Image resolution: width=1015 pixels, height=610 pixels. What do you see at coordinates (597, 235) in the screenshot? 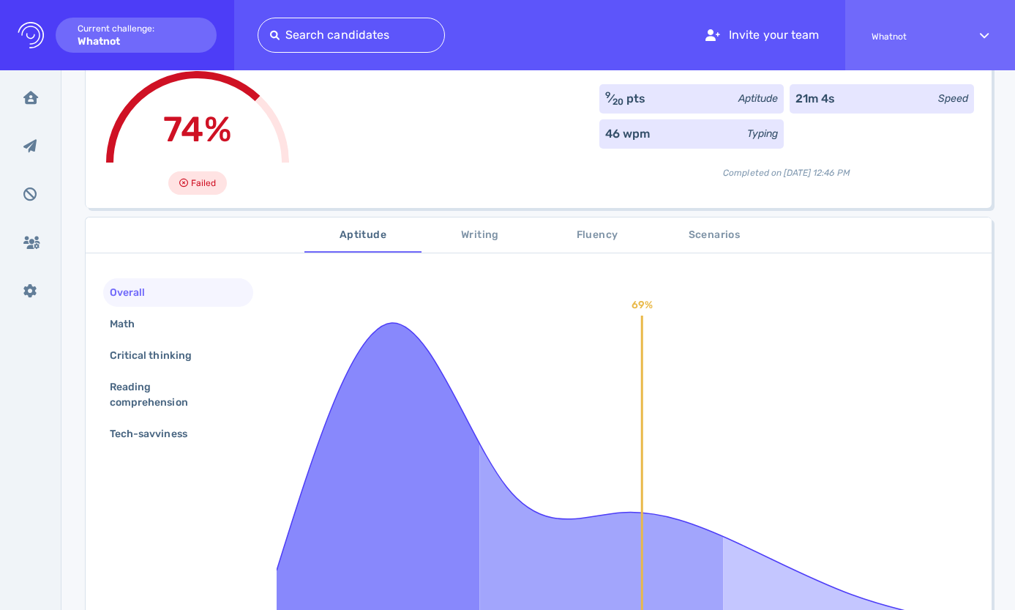
I see `span: Fluency` at bounding box center [597, 235].